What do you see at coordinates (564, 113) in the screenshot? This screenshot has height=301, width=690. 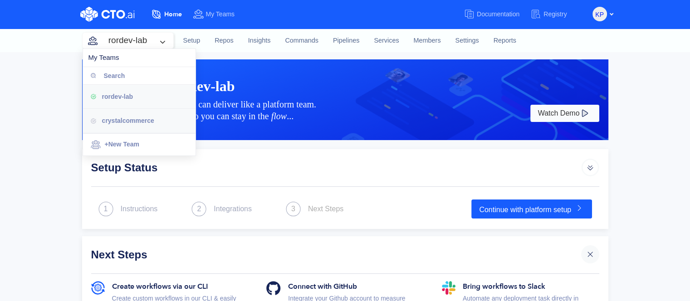 I see `button: Watch Demo` at bounding box center [564, 113].